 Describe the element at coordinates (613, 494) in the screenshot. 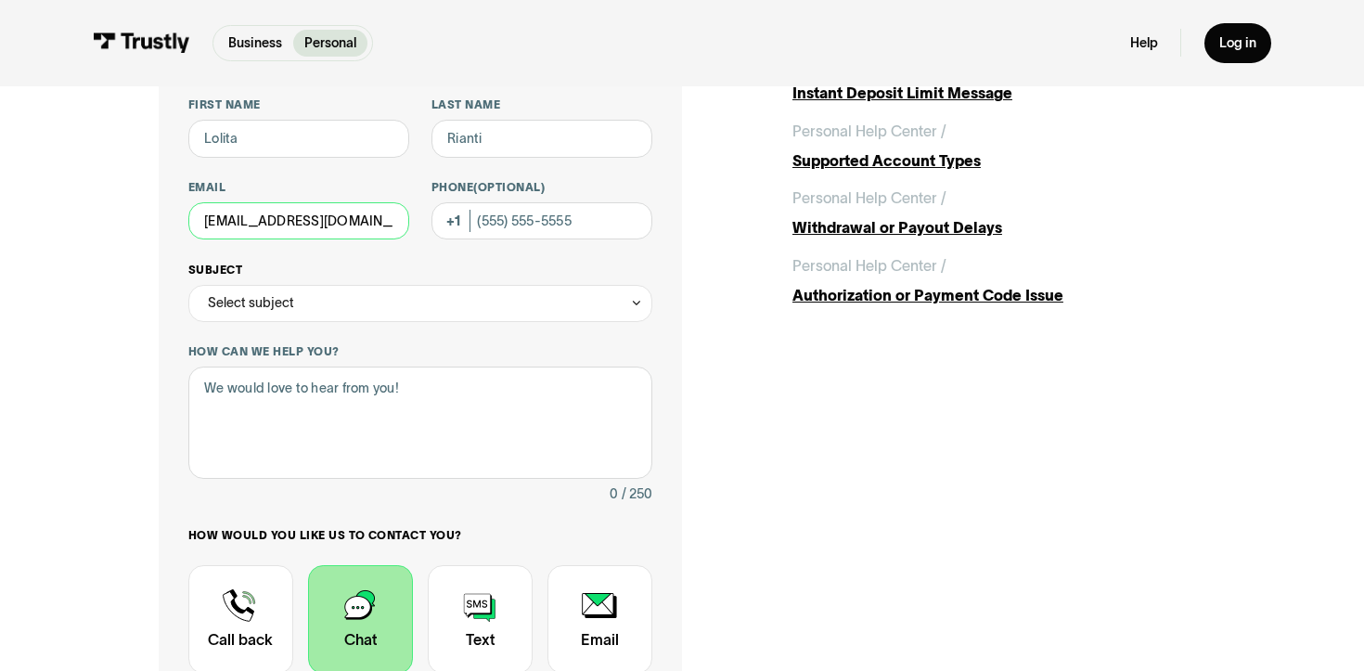

I see `div: 0` at that location.